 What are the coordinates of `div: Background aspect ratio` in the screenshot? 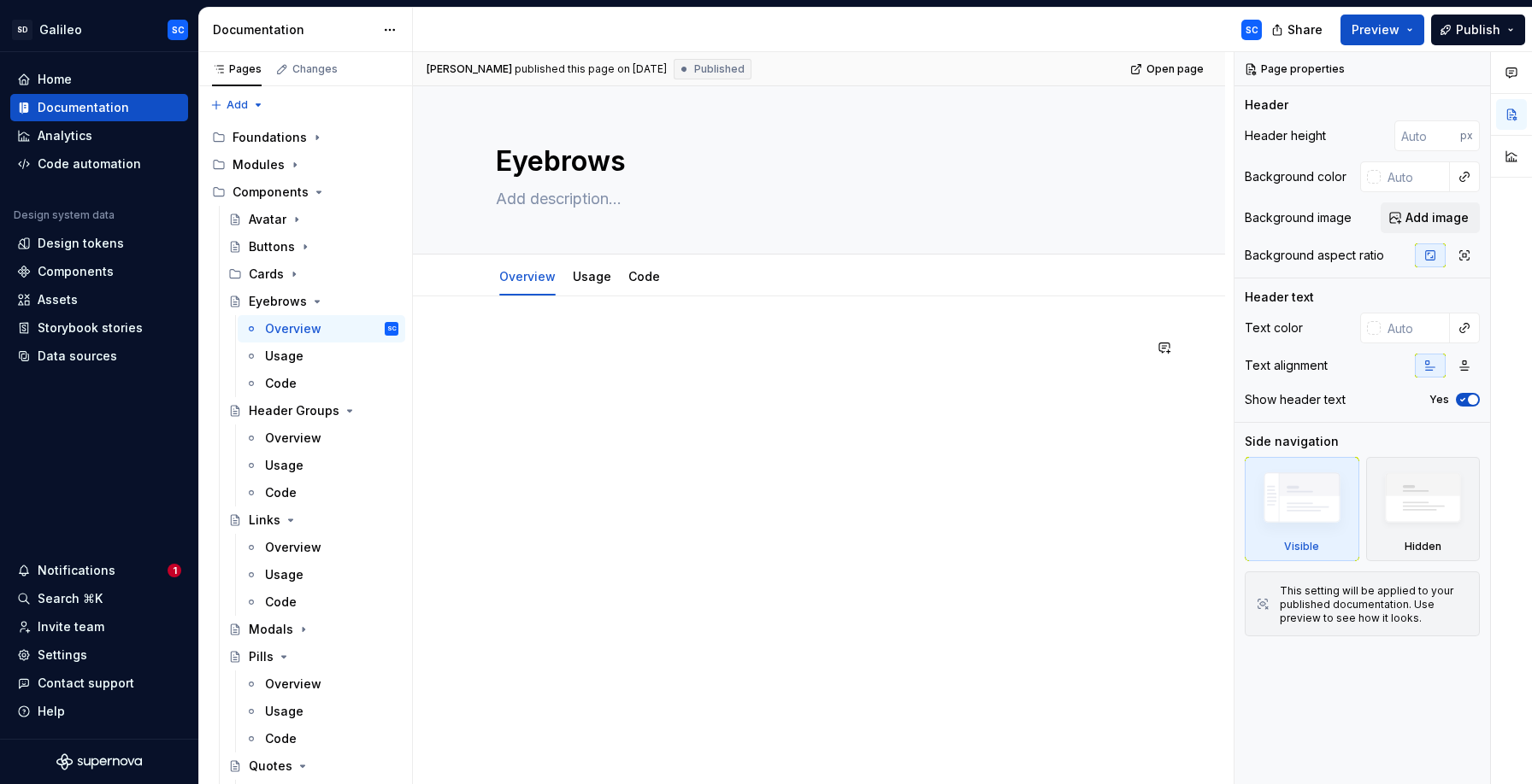 It's located at (1314, 255).